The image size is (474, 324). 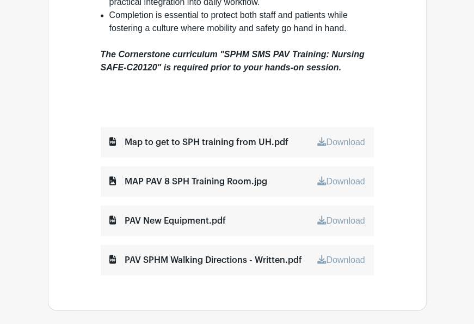 I want to click on li: Completion is essential to protect both staff and patients while fostering a culture where mobili..., so click(x=242, y=22).